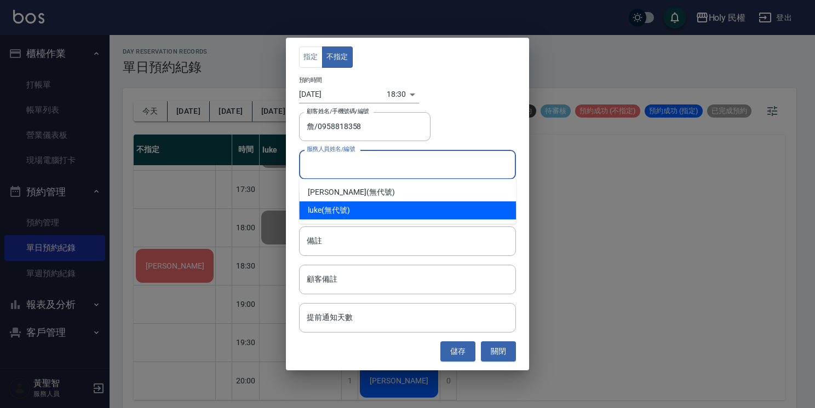 This screenshot has width=815, height=408. I want to click on label: 顧客姓名/手機號碼/編號, so click(338, 111).